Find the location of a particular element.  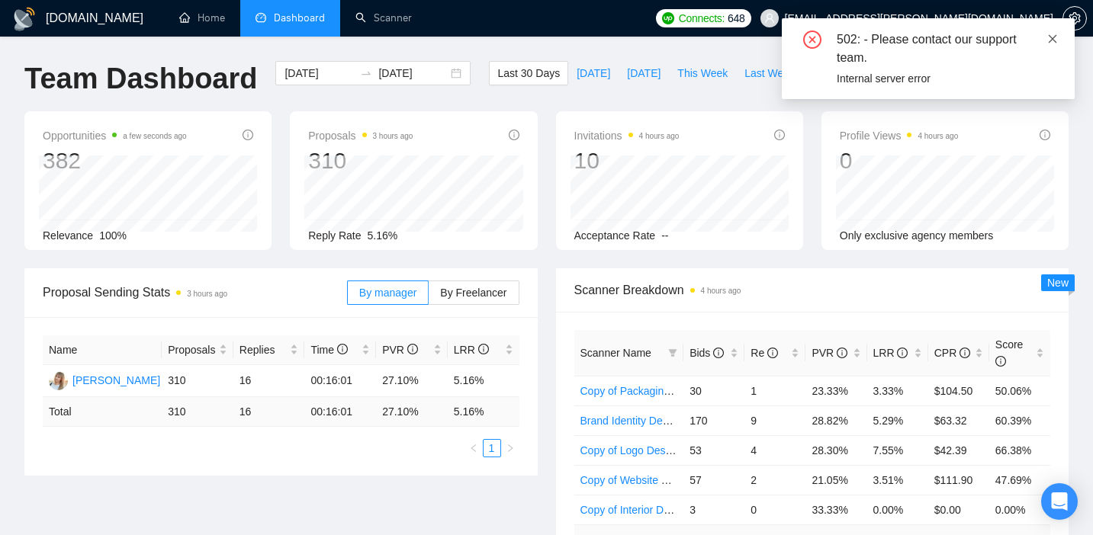

span: Time is located at coordinates (329, 350).